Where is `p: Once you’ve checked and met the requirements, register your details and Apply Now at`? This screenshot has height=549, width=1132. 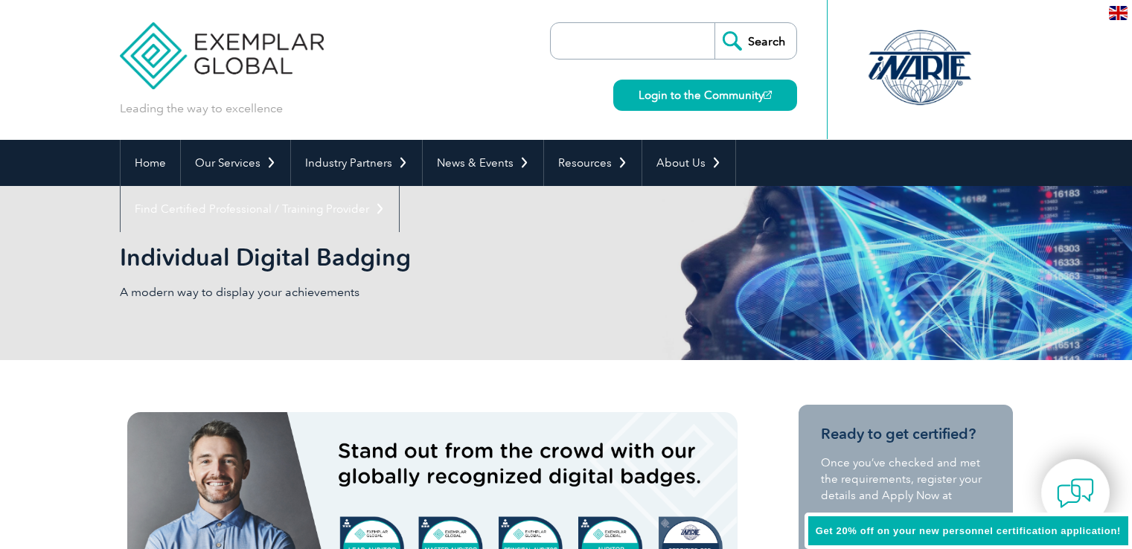 p: Once you’ve checked and met the requirements, register your details and Apply Now at is located at coordinates (906, 479).